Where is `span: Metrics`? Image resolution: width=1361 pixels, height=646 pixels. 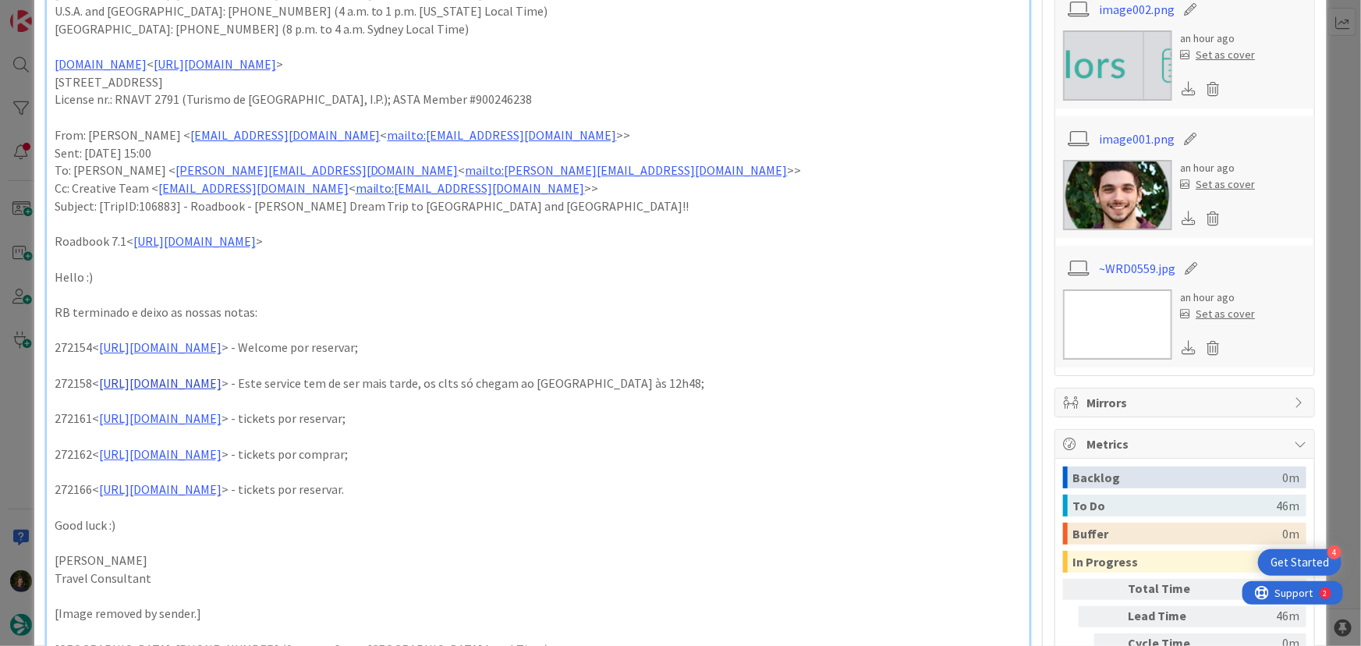
span: Metrics is located at coordinates (1186, 444).